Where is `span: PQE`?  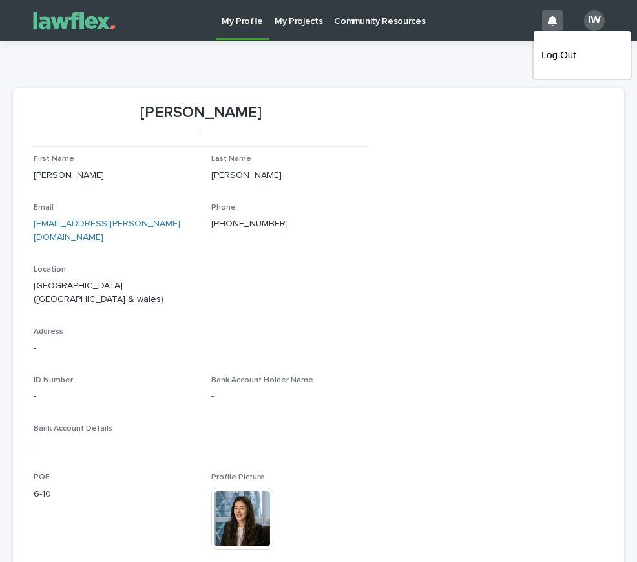
span: PQE is located at coordinates (41, 477).